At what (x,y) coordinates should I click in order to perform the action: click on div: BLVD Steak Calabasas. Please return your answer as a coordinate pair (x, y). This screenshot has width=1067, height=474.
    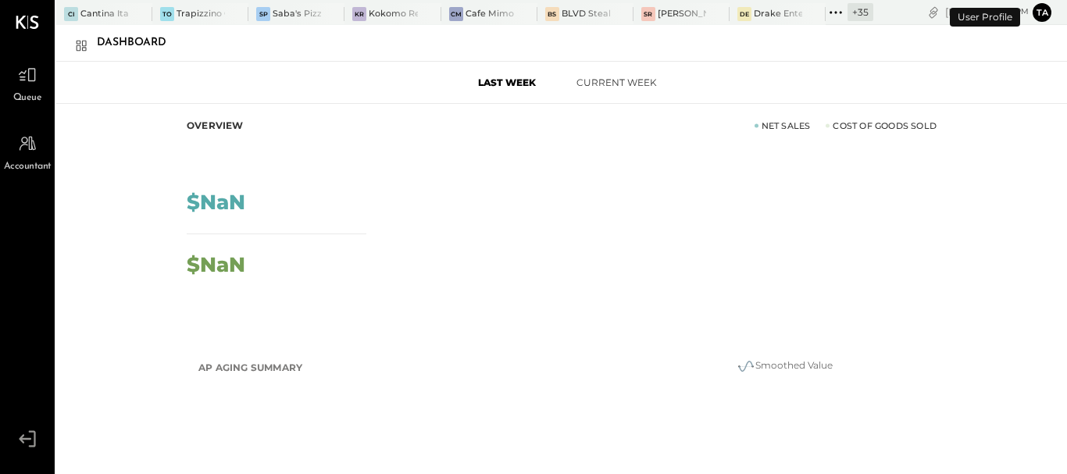
    Looking at the image, I should click on (586, 14).